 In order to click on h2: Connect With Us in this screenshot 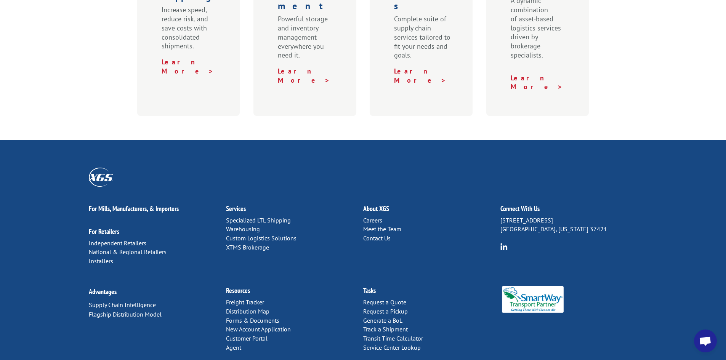, I will do `click(569, 211)`.